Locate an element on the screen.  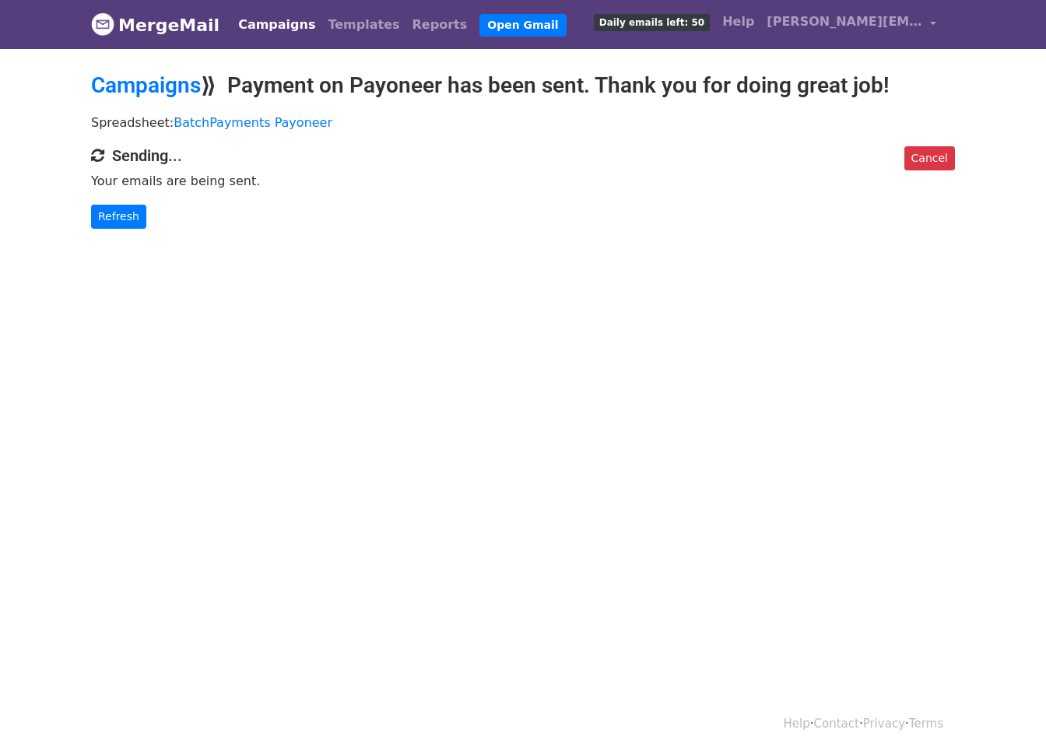
a: Contact is located at coordinates (837, 724).